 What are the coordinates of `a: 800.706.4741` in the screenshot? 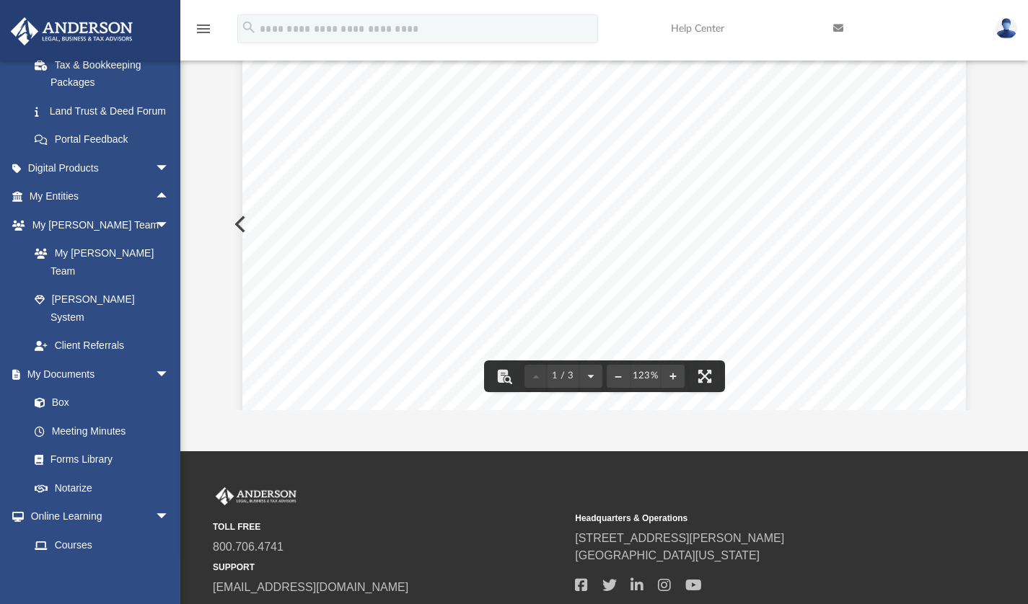 It's located at (248, 547).